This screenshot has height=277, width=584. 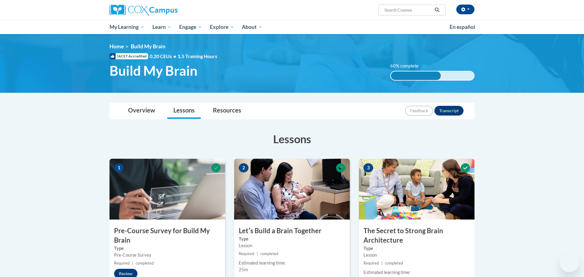 I want to click on h3: Letʹs Build a Brain Together, so click(x=292, y=231).